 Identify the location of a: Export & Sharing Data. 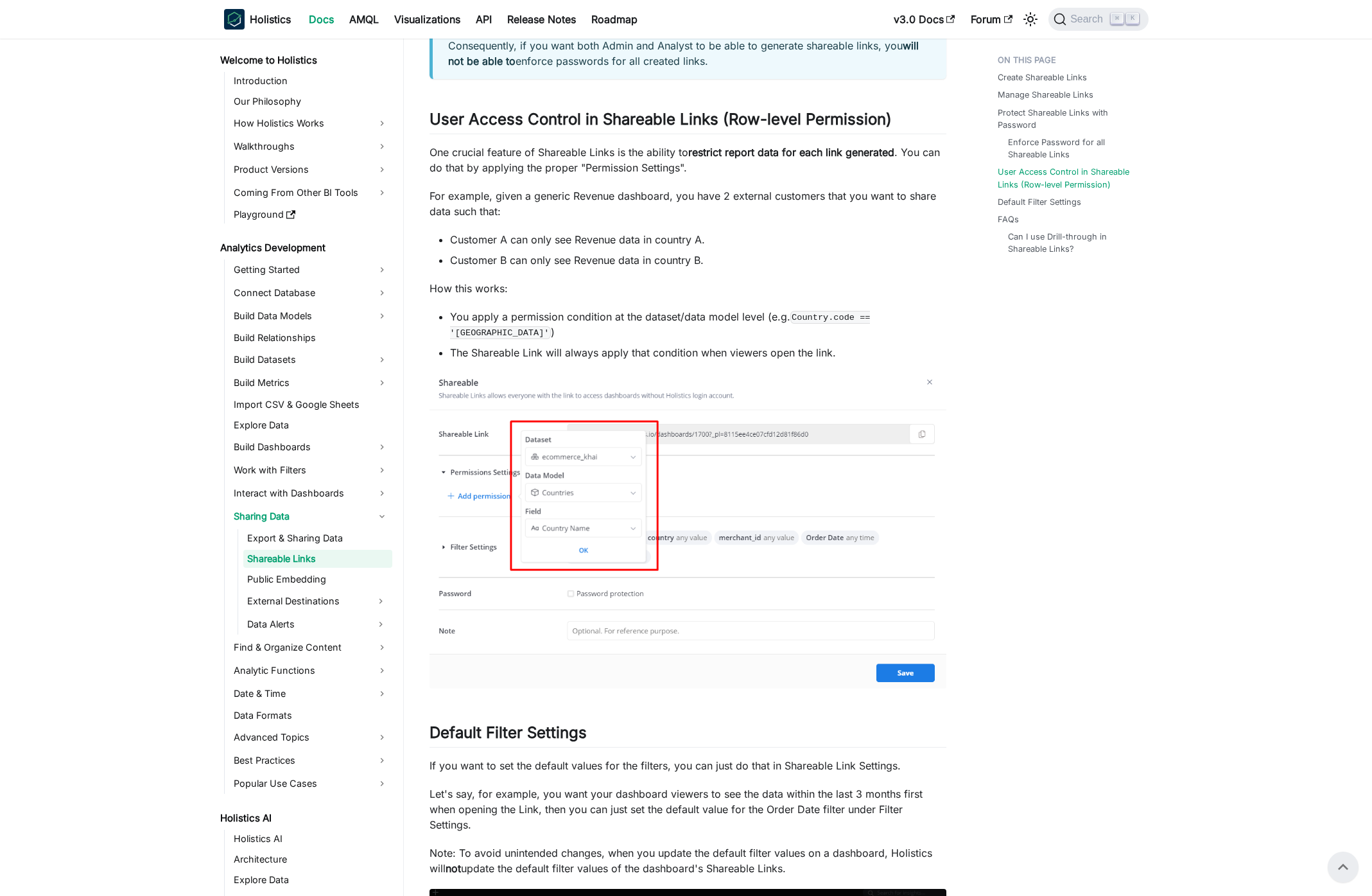
(318, 538).